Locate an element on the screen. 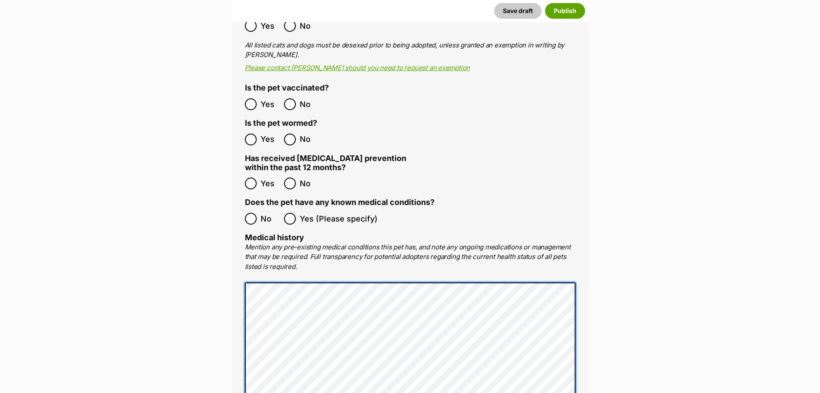 The width and height of the screenshot is (820, 393). label: Is the pet wormed? is located at coordinates (281, 123).